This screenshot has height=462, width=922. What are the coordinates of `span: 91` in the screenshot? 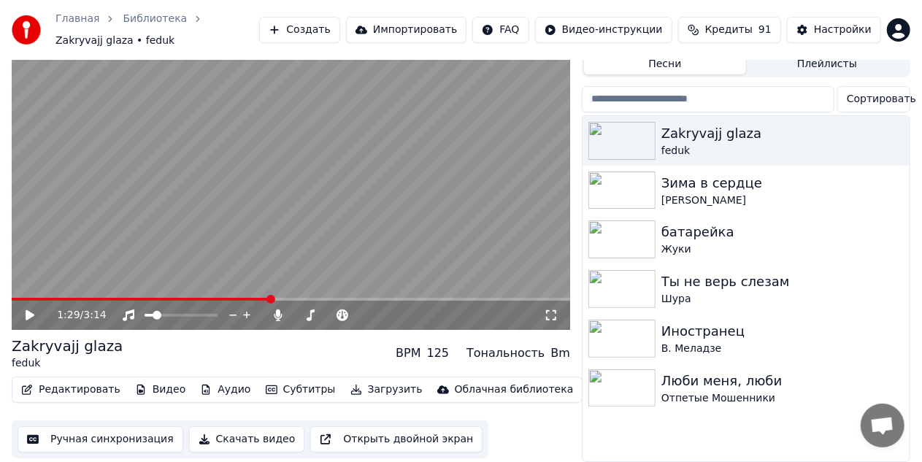 It's located at (765, 30).